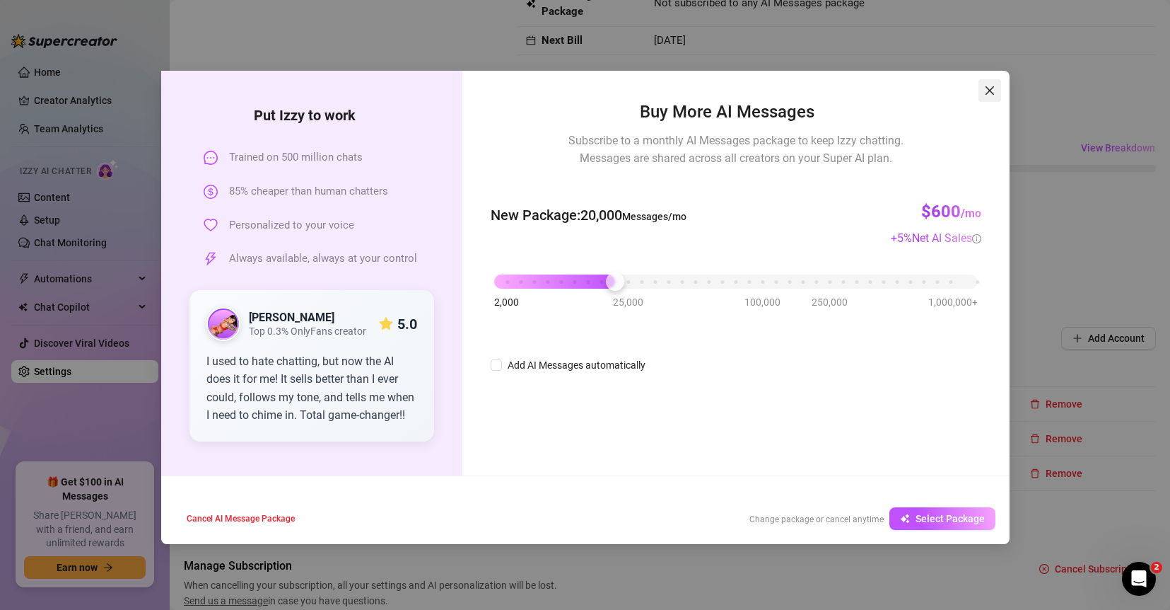 Image resolution: width=1170 pixels, height=610 pixels. Describe the element at coordinates (936, 238) in the screenshot. I see `span: + 5 %` at that location.